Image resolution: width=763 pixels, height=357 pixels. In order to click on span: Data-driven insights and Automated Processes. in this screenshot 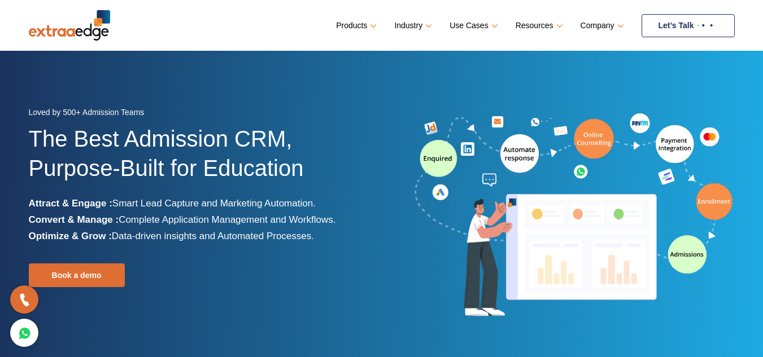, I will do `click(213, 236)`.